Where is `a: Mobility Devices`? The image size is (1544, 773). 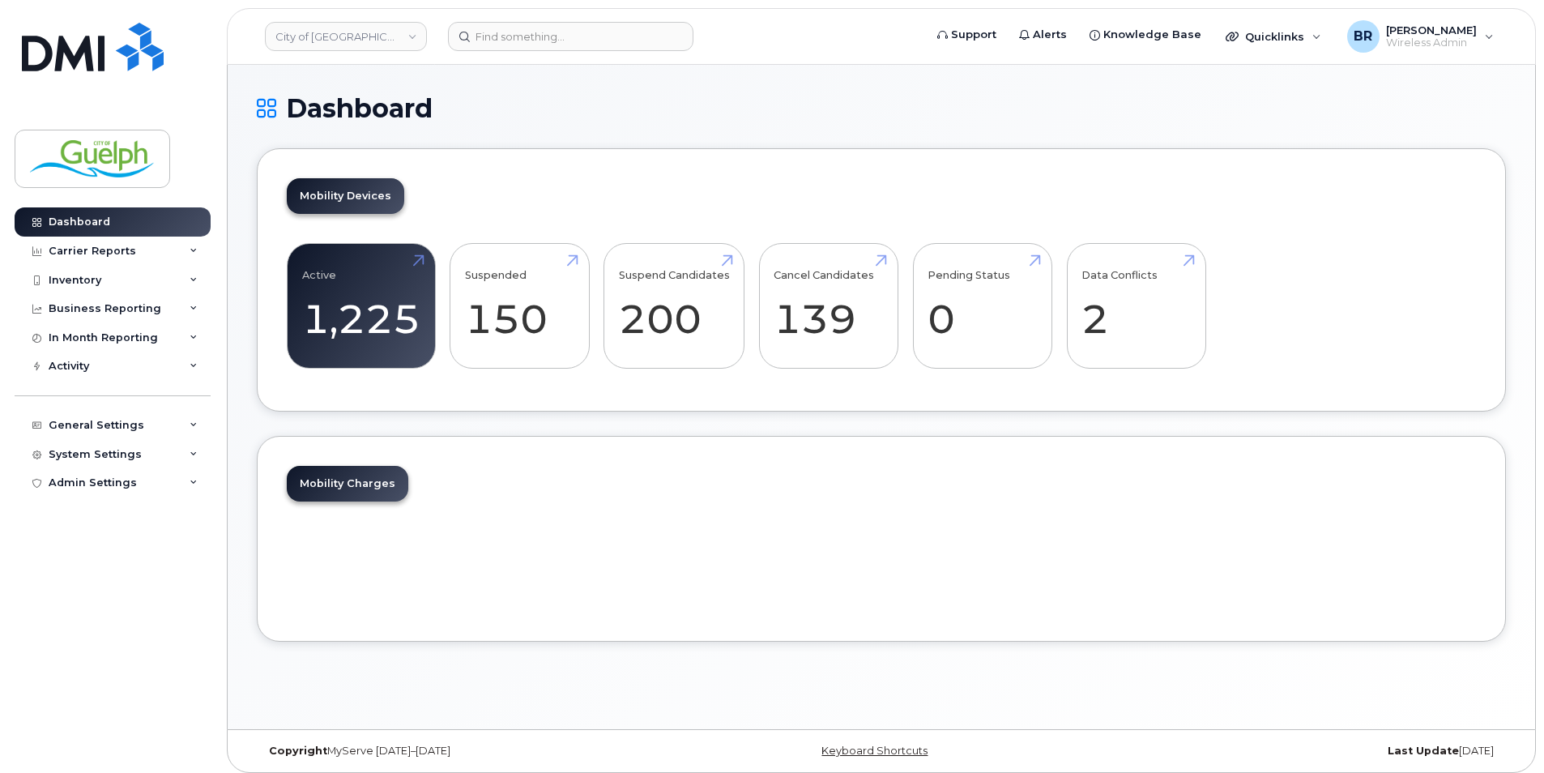 a: Mobility Devices is located at coordinates (345, 196).